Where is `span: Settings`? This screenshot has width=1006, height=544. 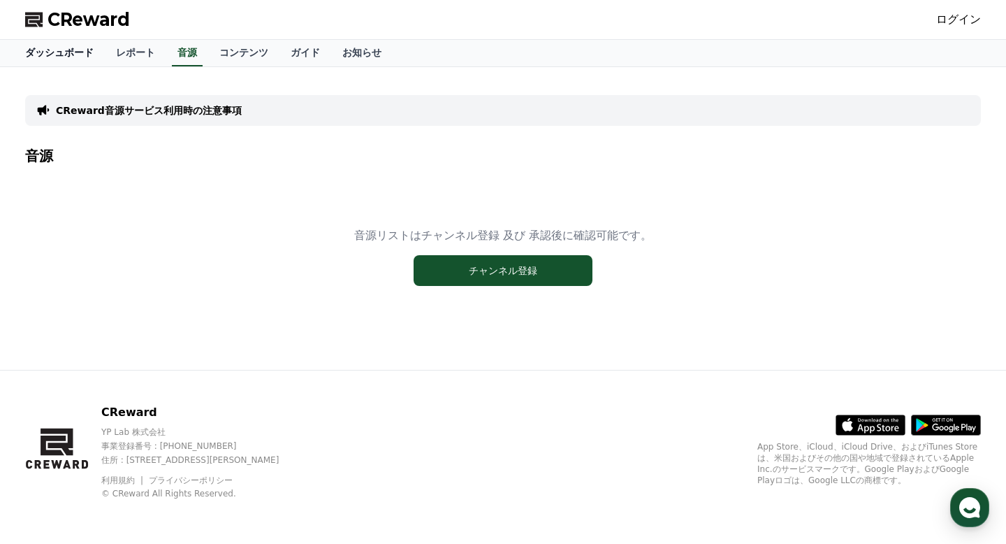 span: Settings is located at coordinates (224, 454).